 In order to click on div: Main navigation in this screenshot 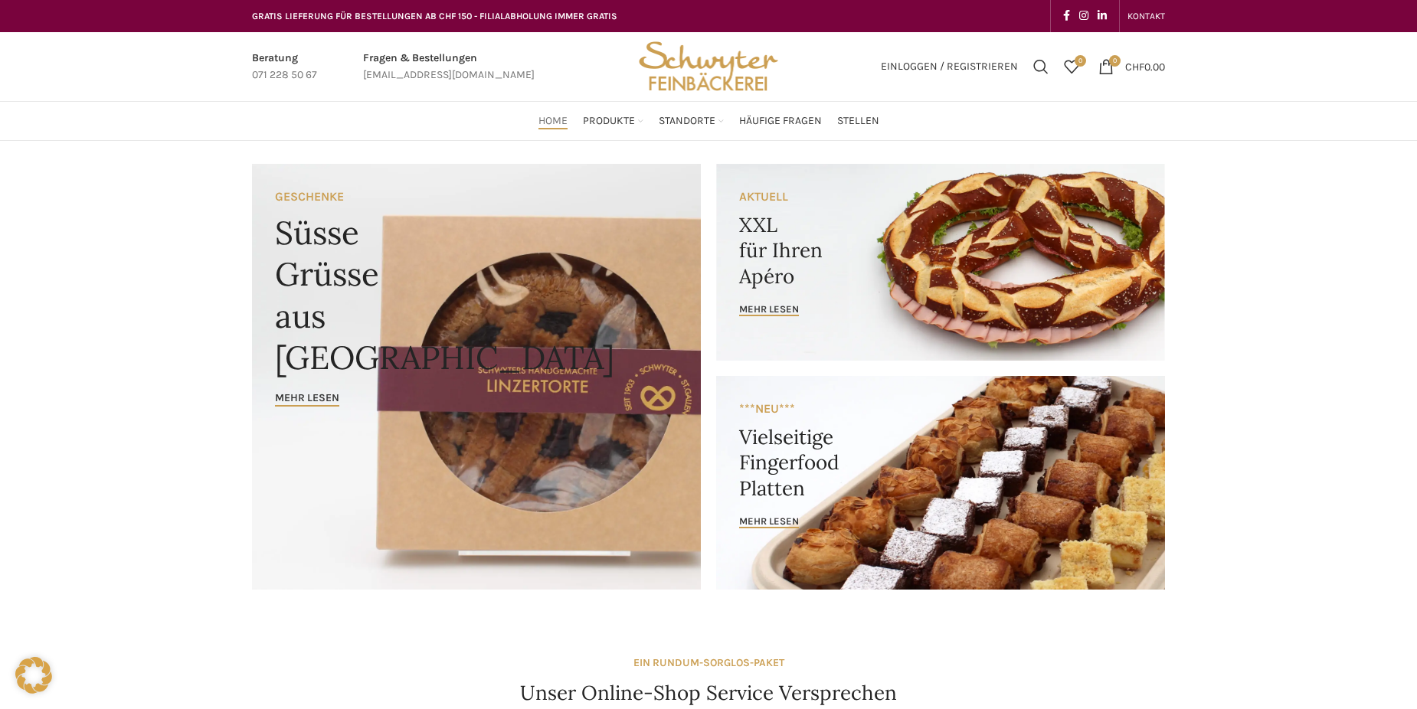, I will do `click(709, 121)`.